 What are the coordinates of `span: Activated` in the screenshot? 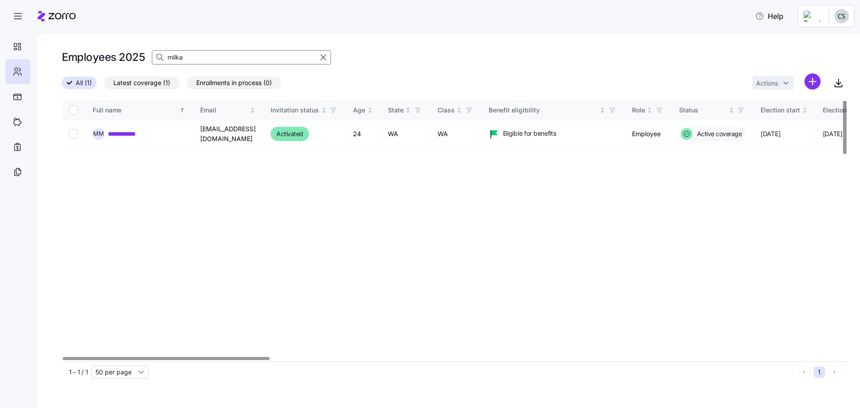 It's located at (290, 134).